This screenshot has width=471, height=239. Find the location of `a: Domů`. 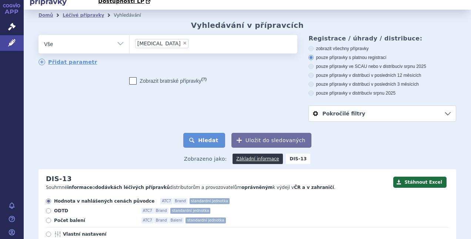

a: Domů is located at coordinates (46, 15).